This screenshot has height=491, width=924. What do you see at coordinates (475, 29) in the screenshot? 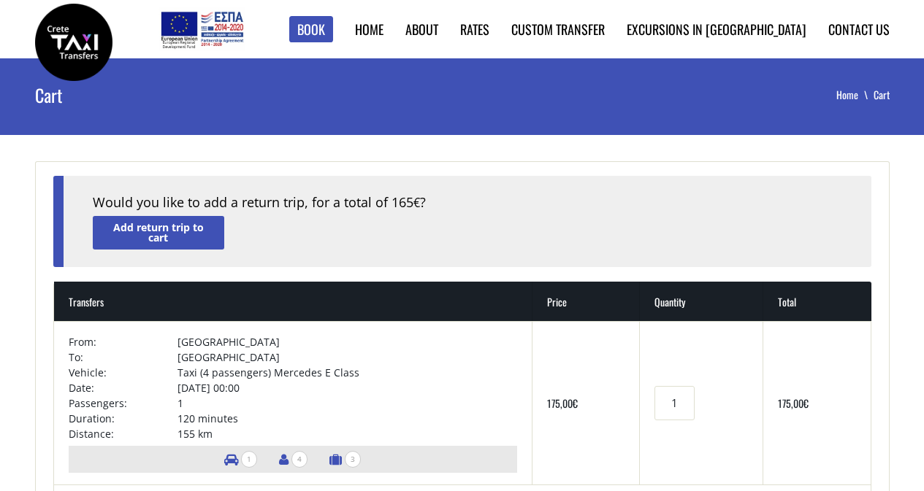
I see `a: Rates` at bounding box center [475, 29].